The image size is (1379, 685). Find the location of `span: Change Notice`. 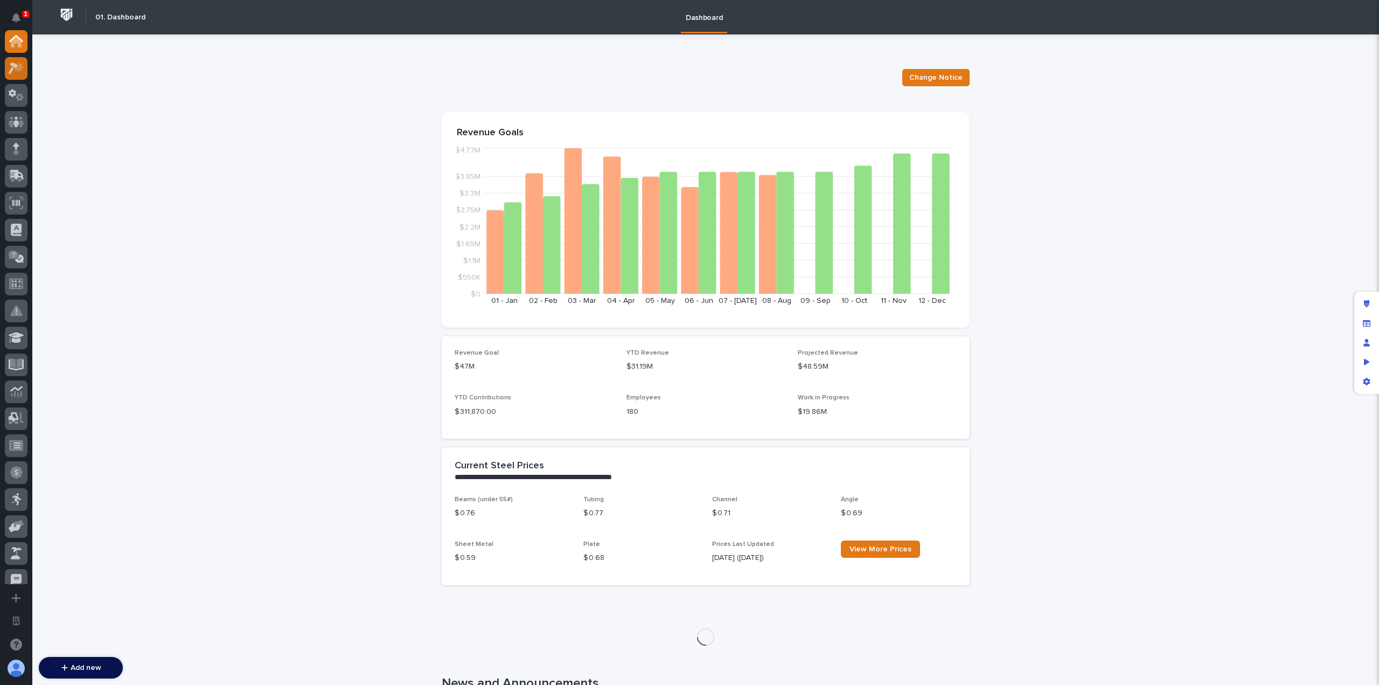

span: Change Notice is located at coordinates (936, 78).